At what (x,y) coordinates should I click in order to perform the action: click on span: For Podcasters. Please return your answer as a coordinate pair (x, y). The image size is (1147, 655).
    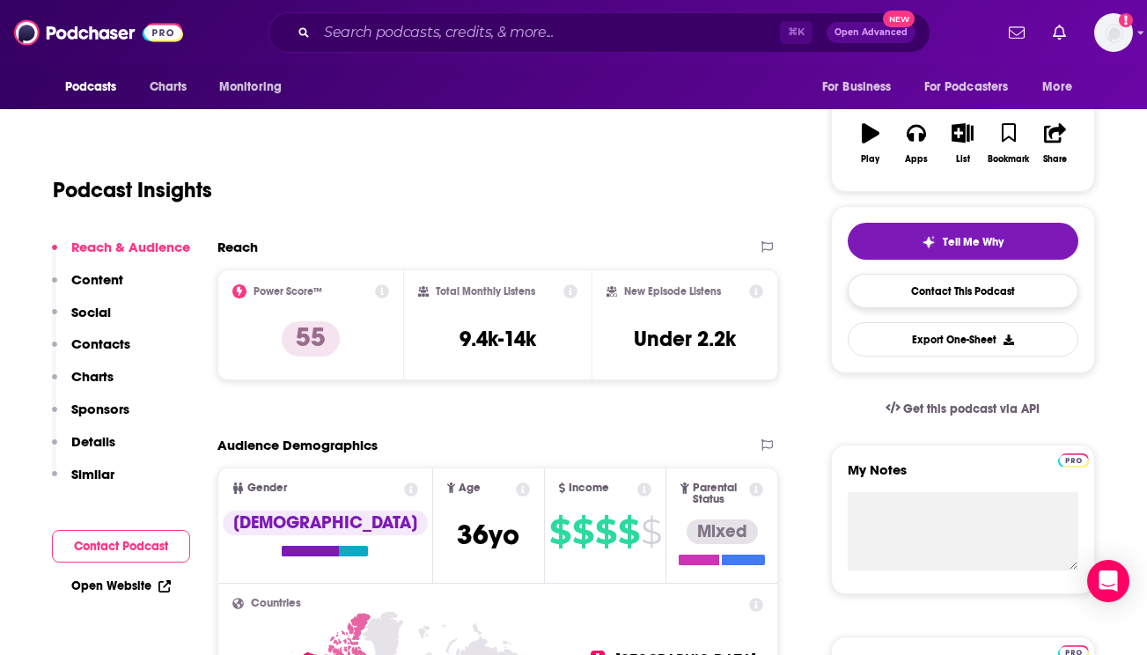
    Looking at the image, I should click on (967, 87).